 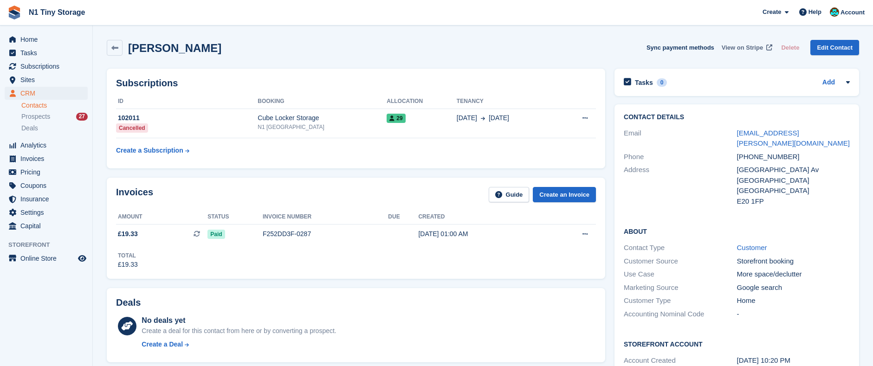 What do you see at coordinates (680, 274) in the screenshot?
I see `div: Use Case` at bounding box center [680, 274].